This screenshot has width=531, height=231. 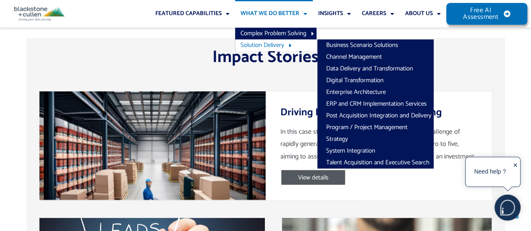 What do you see at coordinates (375, 69) in the screenshot?
I see `a: Data Delivery and Transformation` at bounding box center [375, 69].